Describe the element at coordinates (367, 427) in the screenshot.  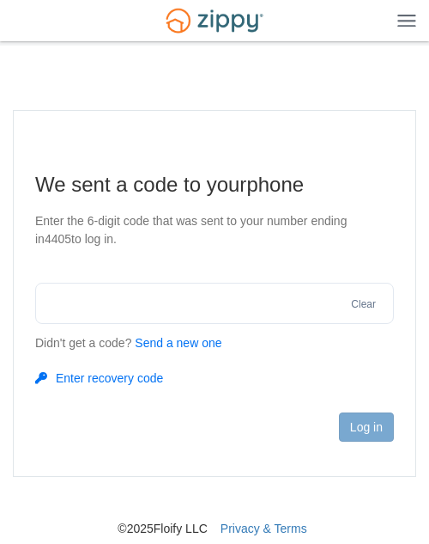
I see `button: Log in` at that location.